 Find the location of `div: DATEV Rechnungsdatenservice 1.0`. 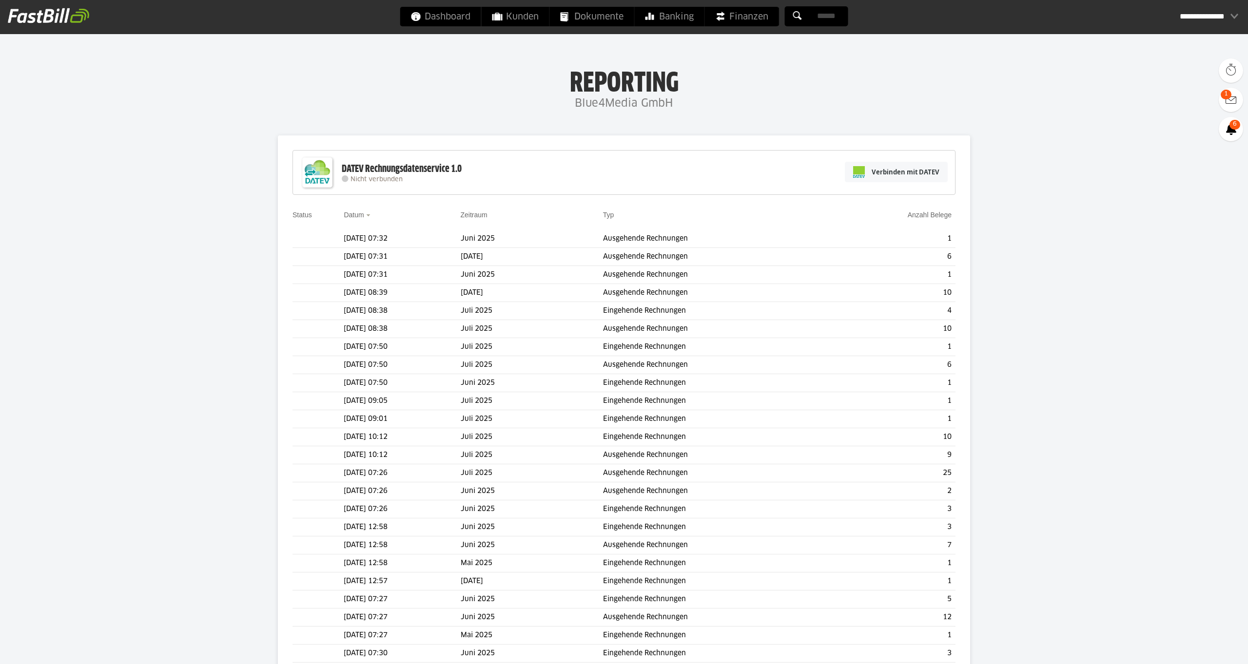

div: DATEV Rechnungsdatenservice 1.0 is located at coordinates (402, 169).